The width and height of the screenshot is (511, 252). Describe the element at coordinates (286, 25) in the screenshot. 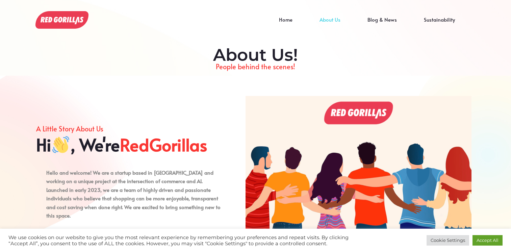

I see `a: Home` at that location.